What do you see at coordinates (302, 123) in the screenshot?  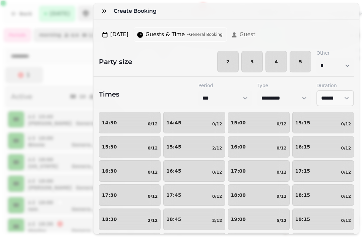 I see `p: 15:15` at bounding box center [302, 123].